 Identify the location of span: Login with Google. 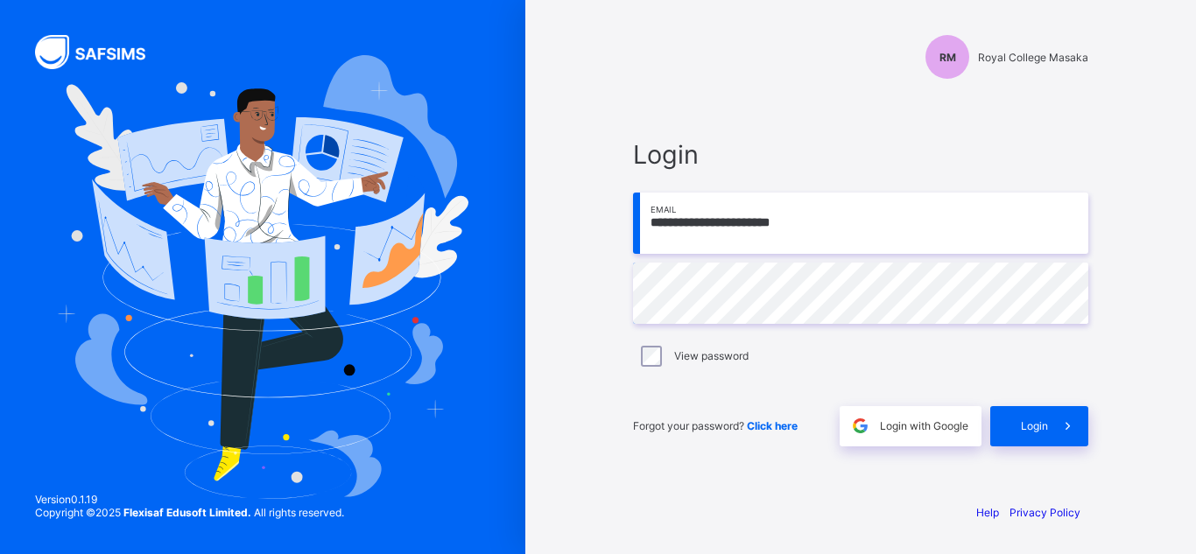
(923, 425).